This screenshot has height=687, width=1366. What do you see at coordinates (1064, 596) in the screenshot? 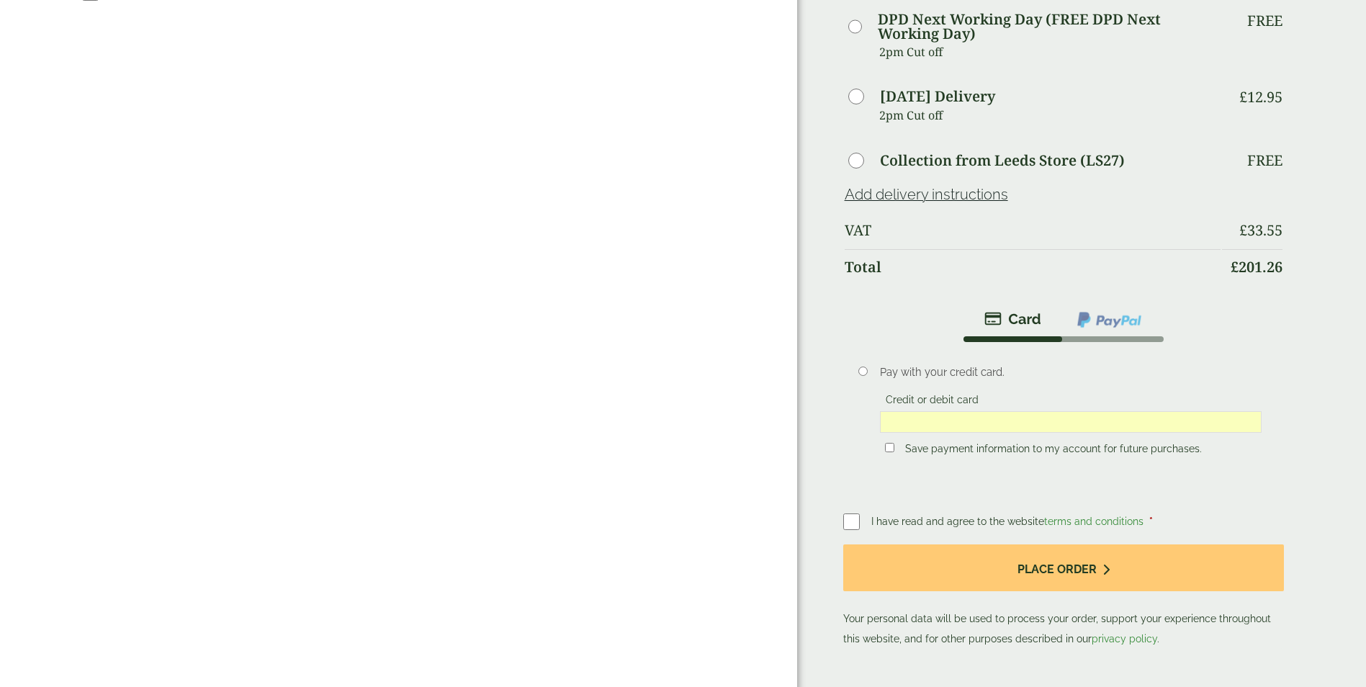
I see `p: Your personal data will be used to process your order, support your experience throughout this we...` at bounding box center [1064, 596].